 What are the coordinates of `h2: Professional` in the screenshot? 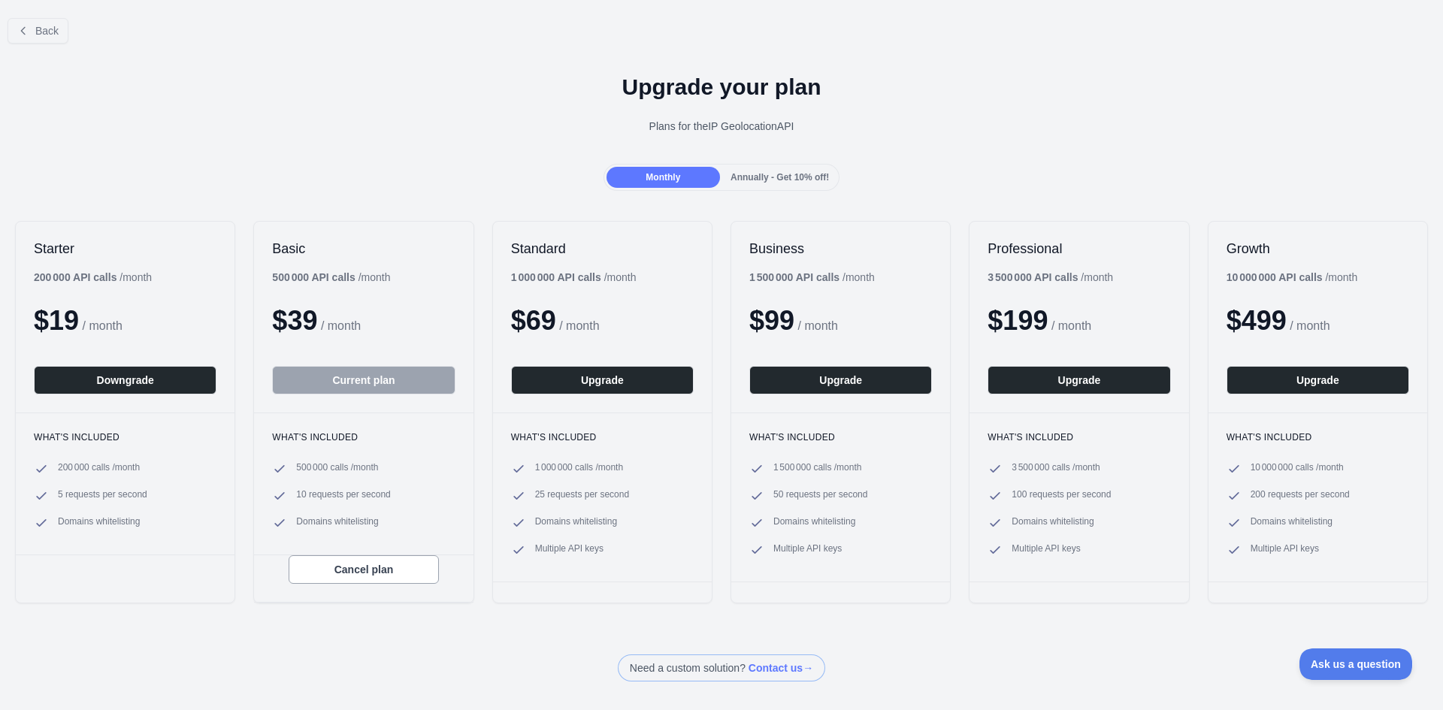 It's located at (1078, 249).